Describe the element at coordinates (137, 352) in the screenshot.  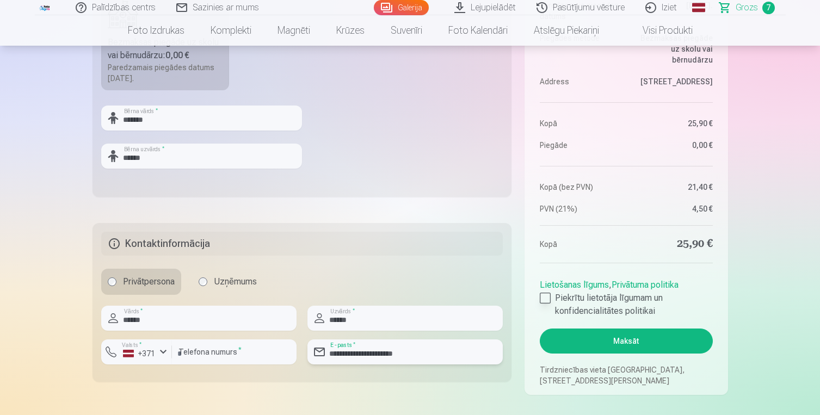
I see `button: Valsts*+371` at that location.